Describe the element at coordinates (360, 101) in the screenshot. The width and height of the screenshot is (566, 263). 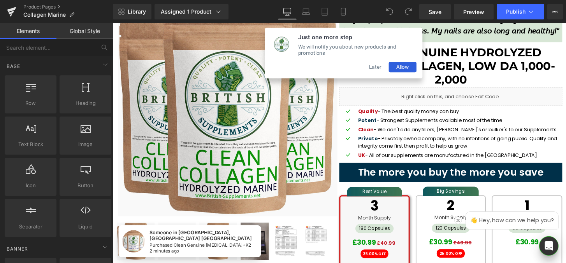
I see `div: - Strongest Supplements available most of the time` at that location.